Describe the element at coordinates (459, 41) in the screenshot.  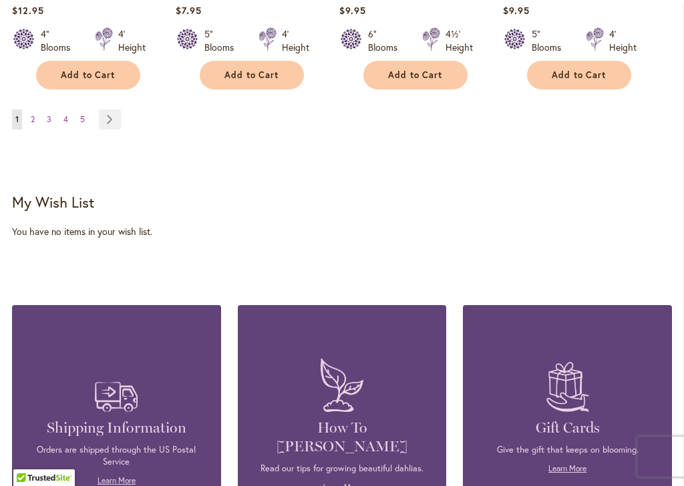
I see `div: 4½' Height` at that location.